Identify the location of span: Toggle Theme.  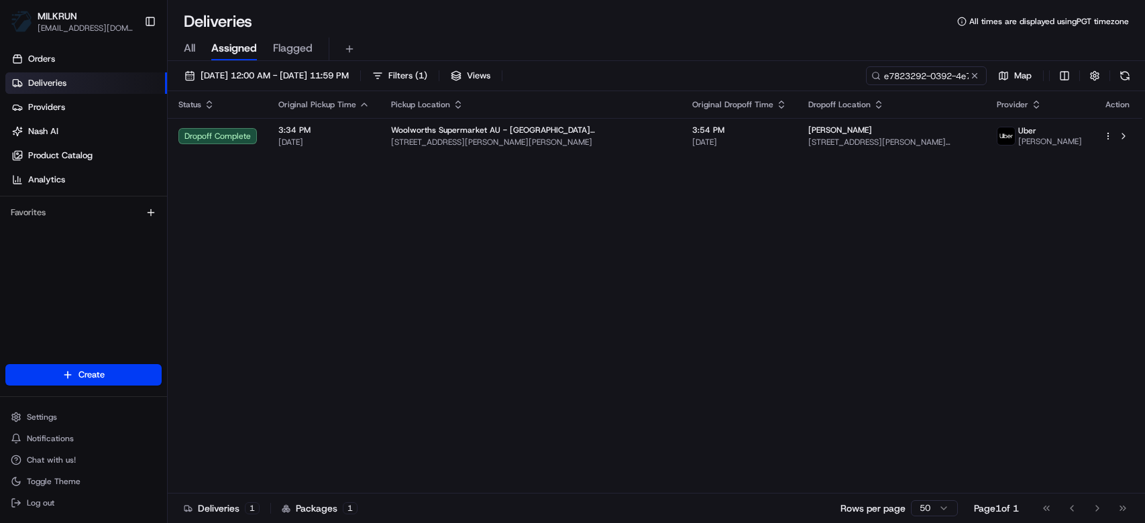
(54, 481).